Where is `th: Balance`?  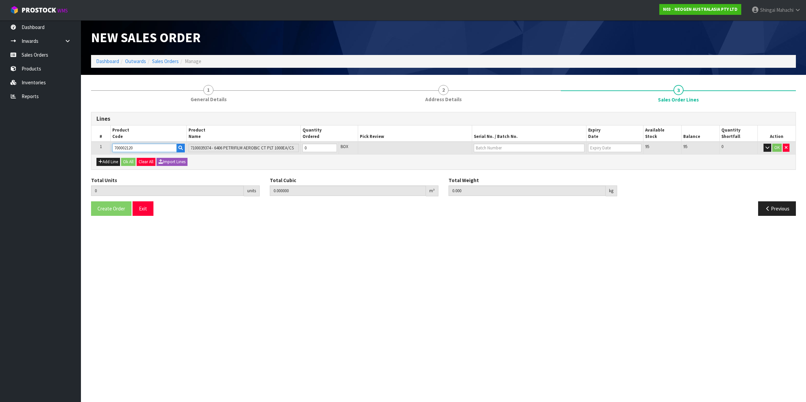 th: Balance is located at coordinates (700, 134).